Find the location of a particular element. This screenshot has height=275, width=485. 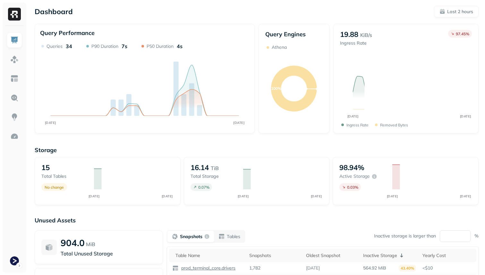

p: Total Unused Storage is located at coordinates (108, 253).